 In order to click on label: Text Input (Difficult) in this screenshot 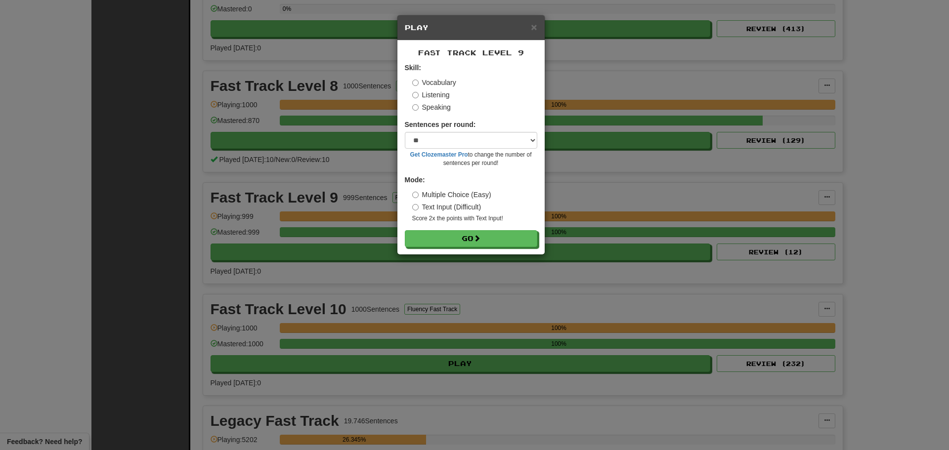, I will do `click(447, 207)`.